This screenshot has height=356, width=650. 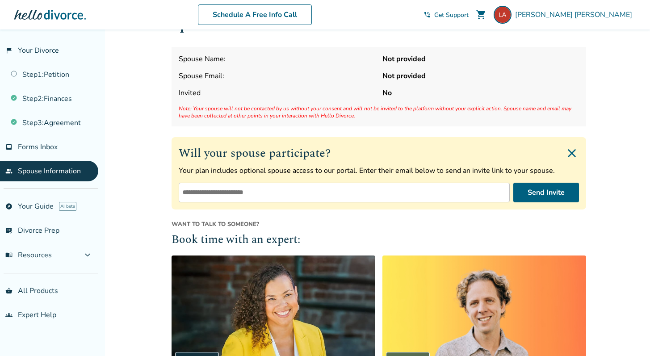 I want to click on span: Spouse Email:, so click(x=277, y=76).